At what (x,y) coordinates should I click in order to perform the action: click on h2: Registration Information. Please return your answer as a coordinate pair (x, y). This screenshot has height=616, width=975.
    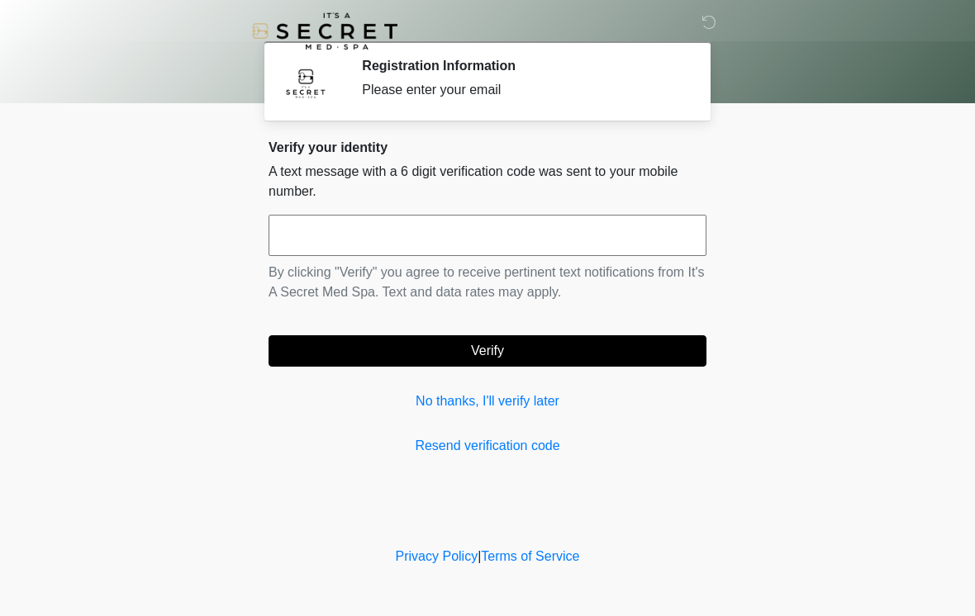
    Looking at the image, I should click on (521, 65).